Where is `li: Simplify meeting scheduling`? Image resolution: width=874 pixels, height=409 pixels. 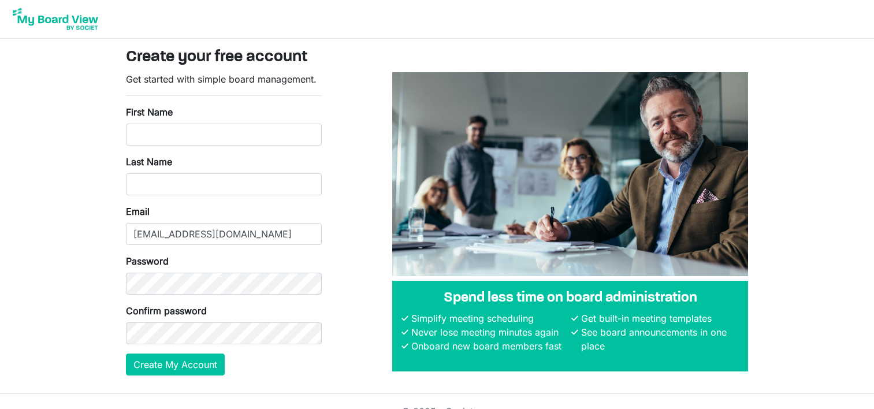 li: Simplify meeting scheduling is located at coordinates (489, 318).